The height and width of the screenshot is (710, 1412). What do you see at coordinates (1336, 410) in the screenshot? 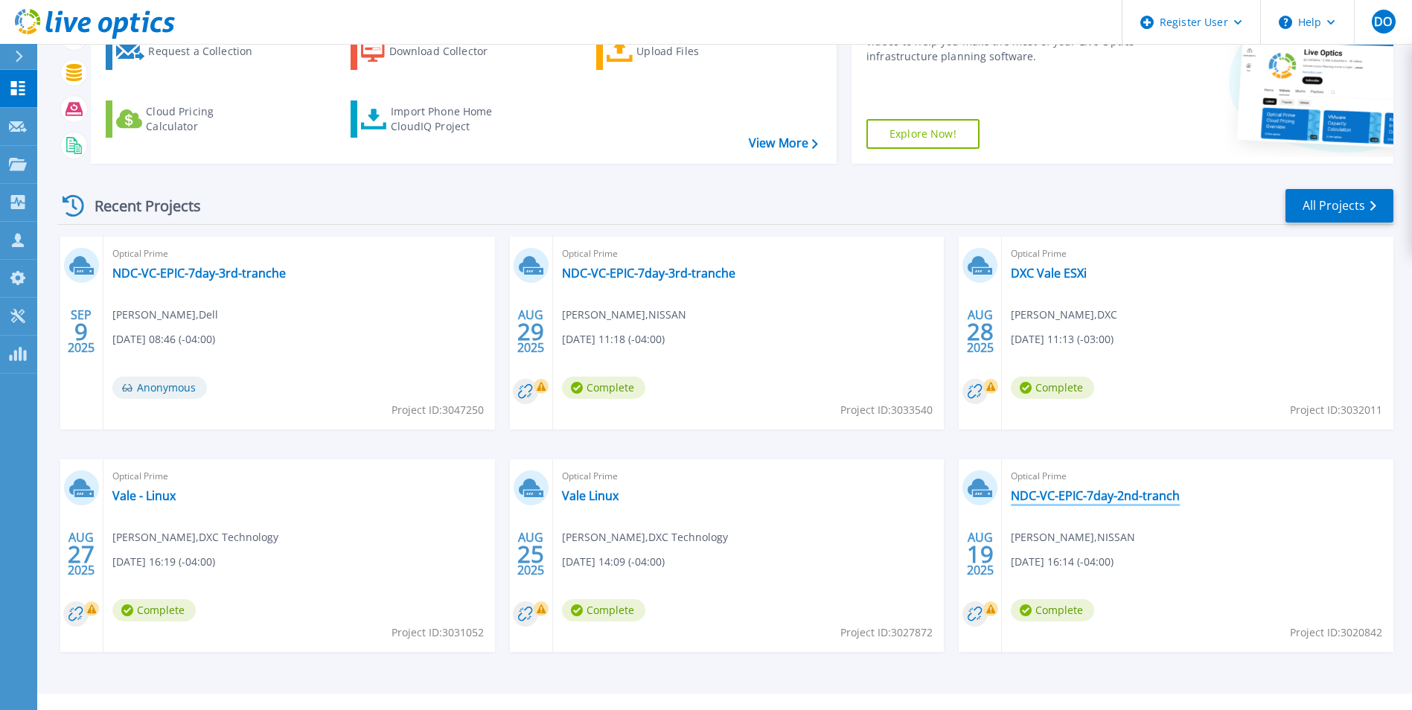
I see `span: Project ID: 3032011` at bounding box center [1336, 410].